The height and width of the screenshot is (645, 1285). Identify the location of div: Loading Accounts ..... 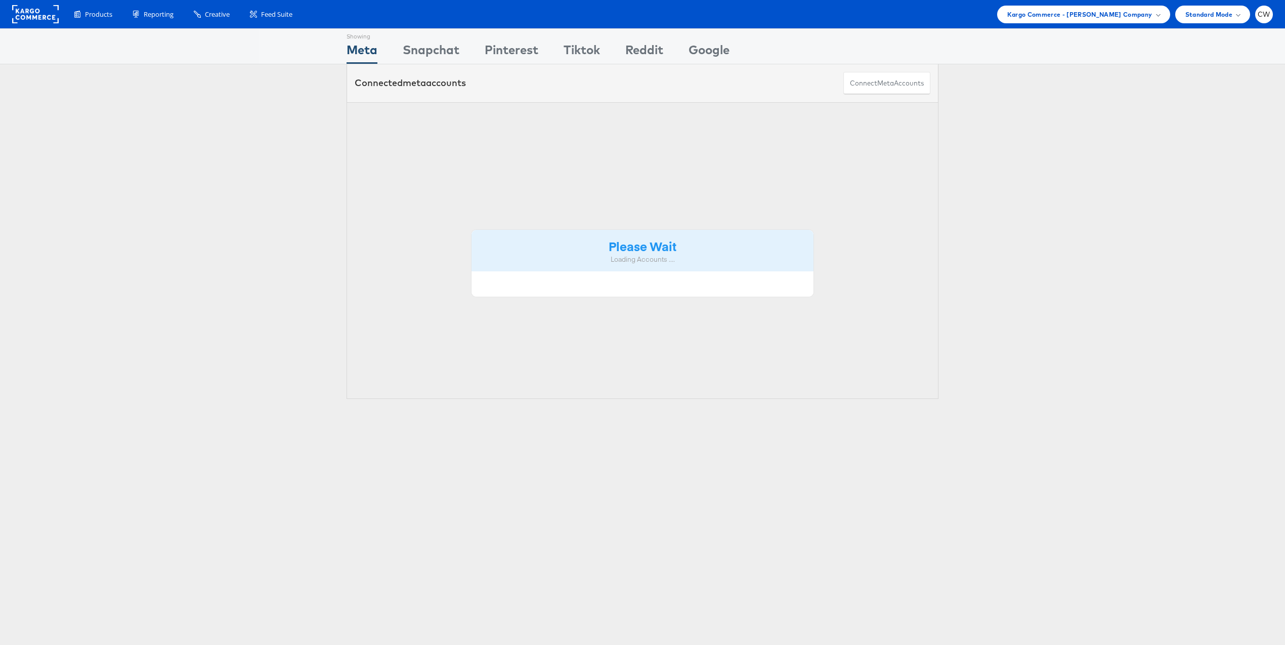
(643, 259).